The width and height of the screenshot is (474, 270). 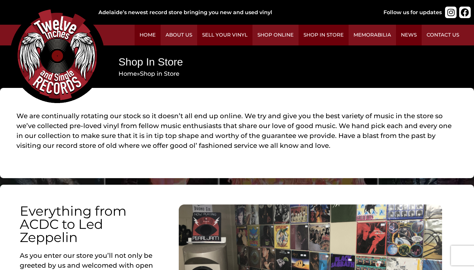 I want to click on h1: Shop In Store, so click(x=285, y=62).